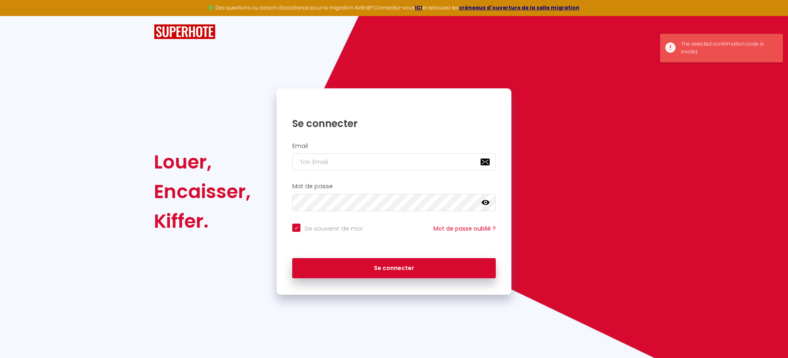  Describe the element at coordinates (394, 268) in the screenshot. I see `button: Se connecter` at that location.